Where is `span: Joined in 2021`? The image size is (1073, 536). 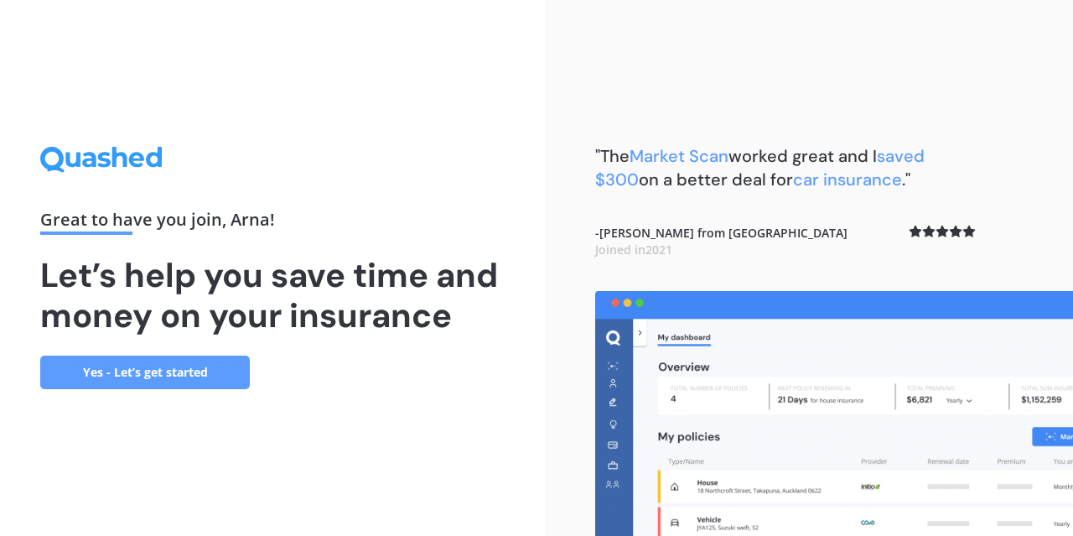
span: Joined in 2021 is located at coordinates (634, 249).